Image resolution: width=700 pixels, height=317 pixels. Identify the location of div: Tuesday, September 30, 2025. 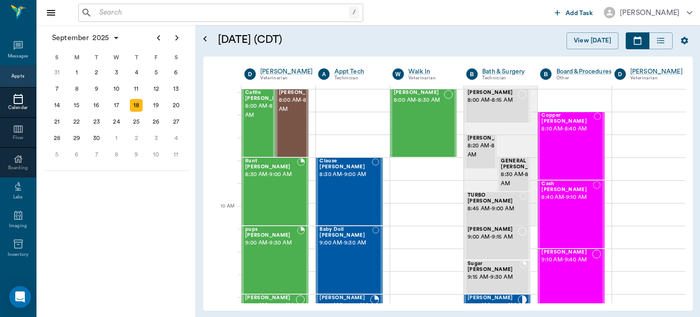
(97, 138).